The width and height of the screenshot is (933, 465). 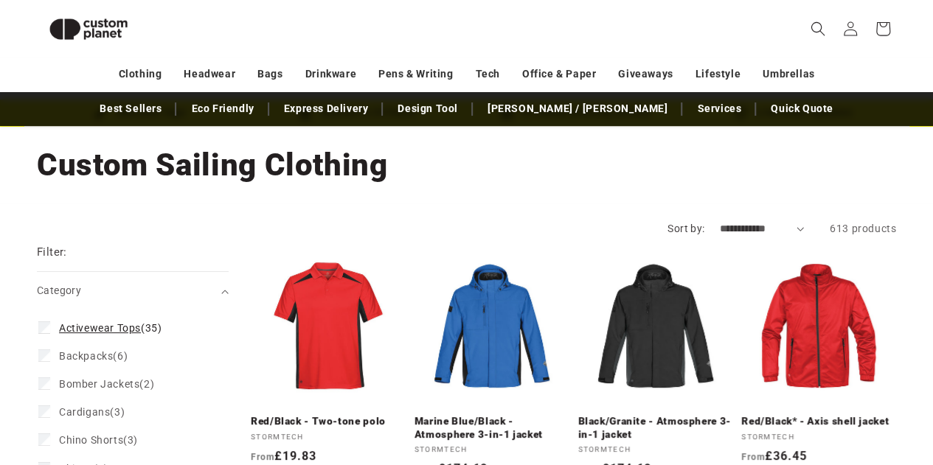 I want to click on h1: Custom Sailing Clothing, so click(x=466, y=165).